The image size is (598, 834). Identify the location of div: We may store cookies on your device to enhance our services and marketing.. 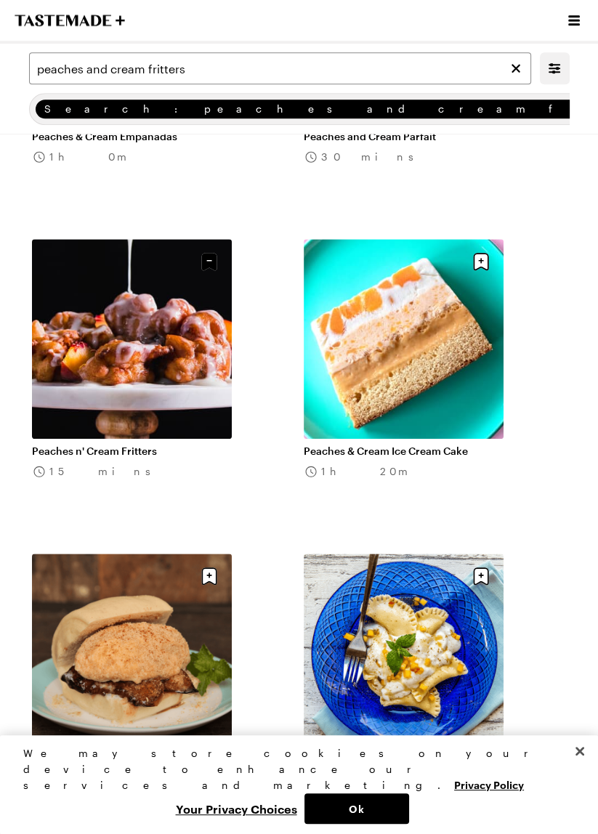
(293, 770).